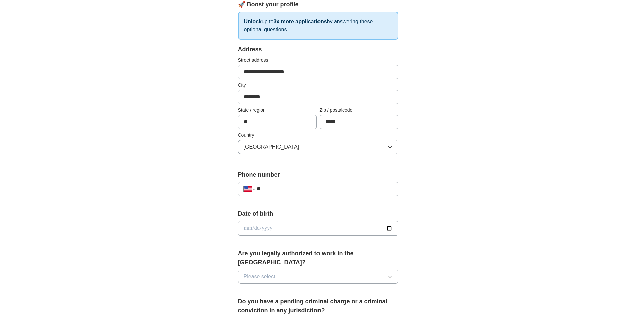  I want to click on div: Address, so click(318, 49).